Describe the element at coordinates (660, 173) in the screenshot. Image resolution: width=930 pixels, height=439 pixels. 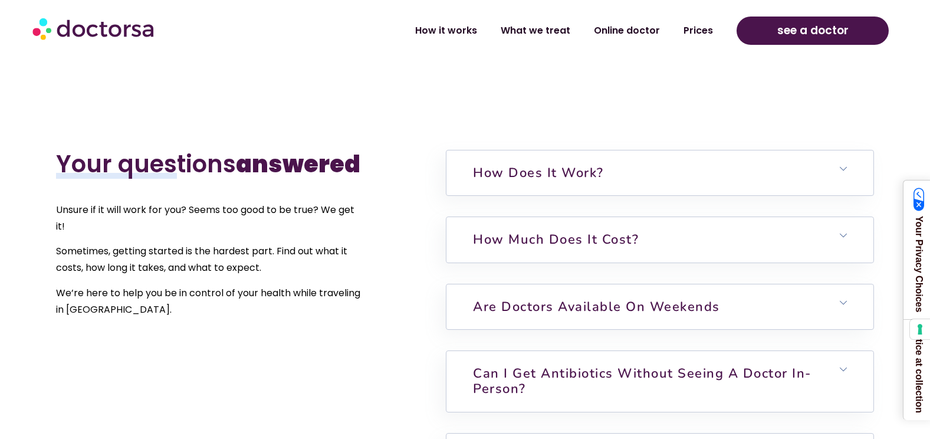
I see `h6: How does it work?` at that location.